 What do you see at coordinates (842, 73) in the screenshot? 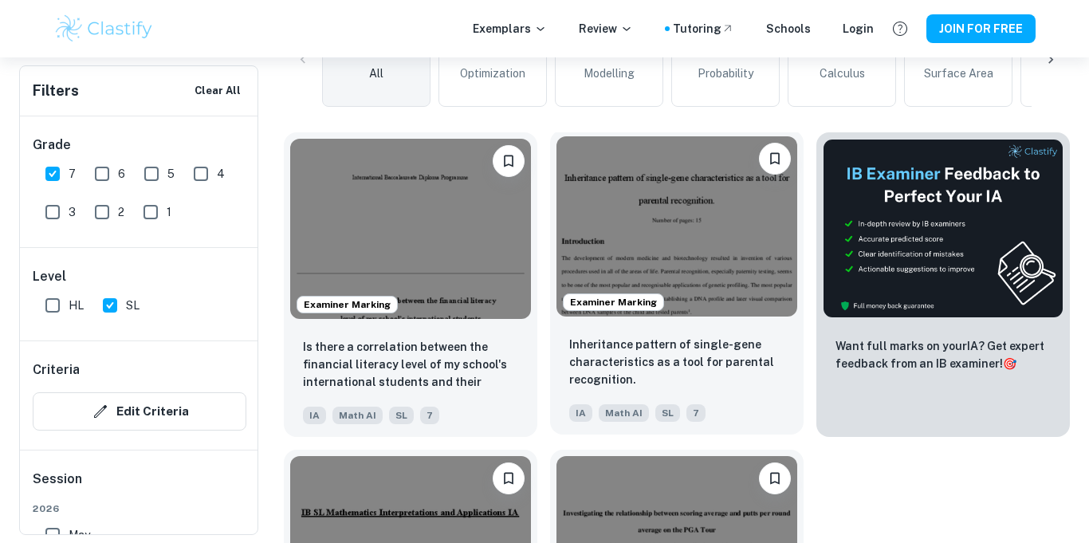
I see `span: Calculus` at bounding box center [842, 73].